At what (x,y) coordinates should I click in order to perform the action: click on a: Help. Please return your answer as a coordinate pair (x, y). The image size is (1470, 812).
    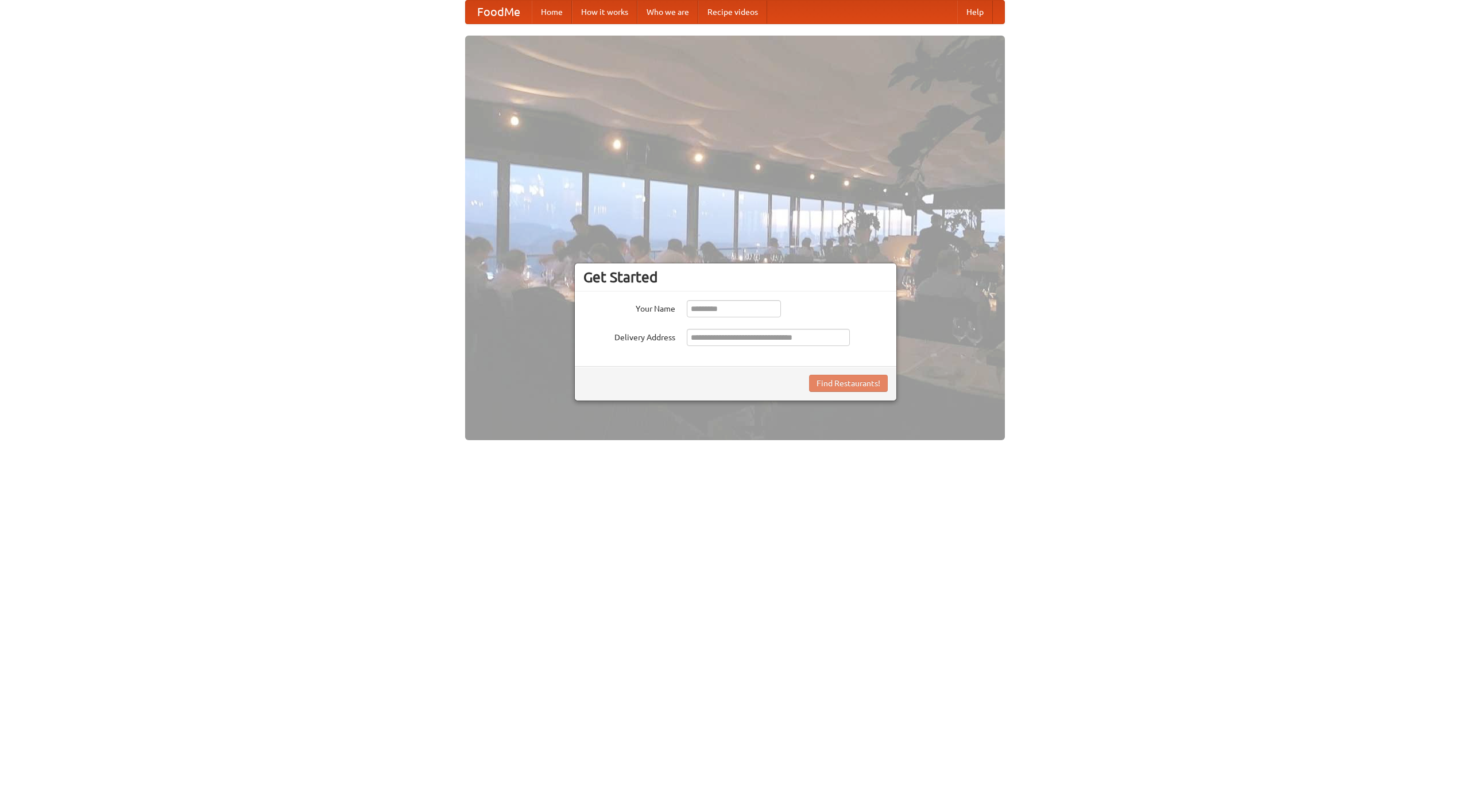
    Looking at the image, I should click on (975, 12).